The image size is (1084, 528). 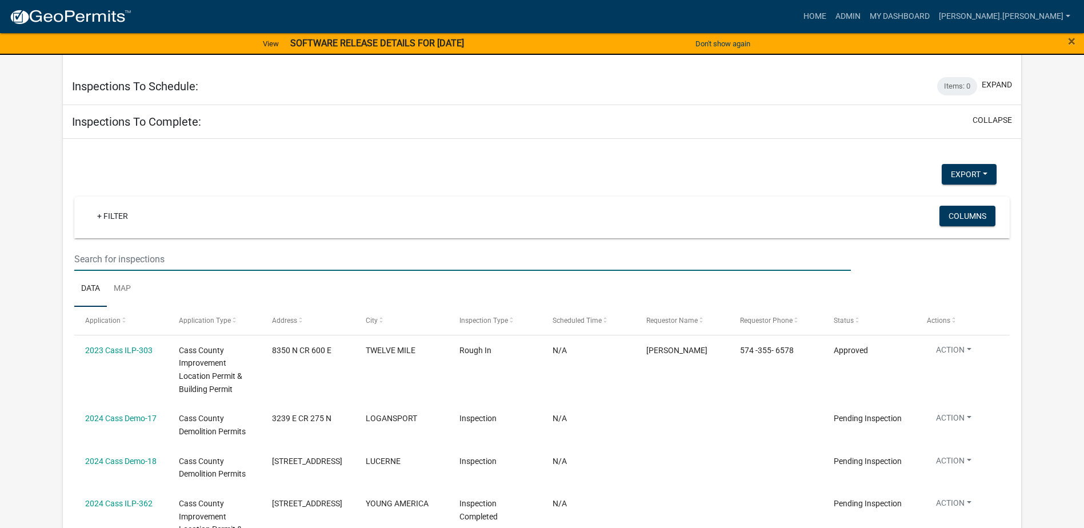 What do you see at coordinates (963, 321) in the screenshot?
I see `datatable-header-cell: Actions` at bounding box center [963, 321].